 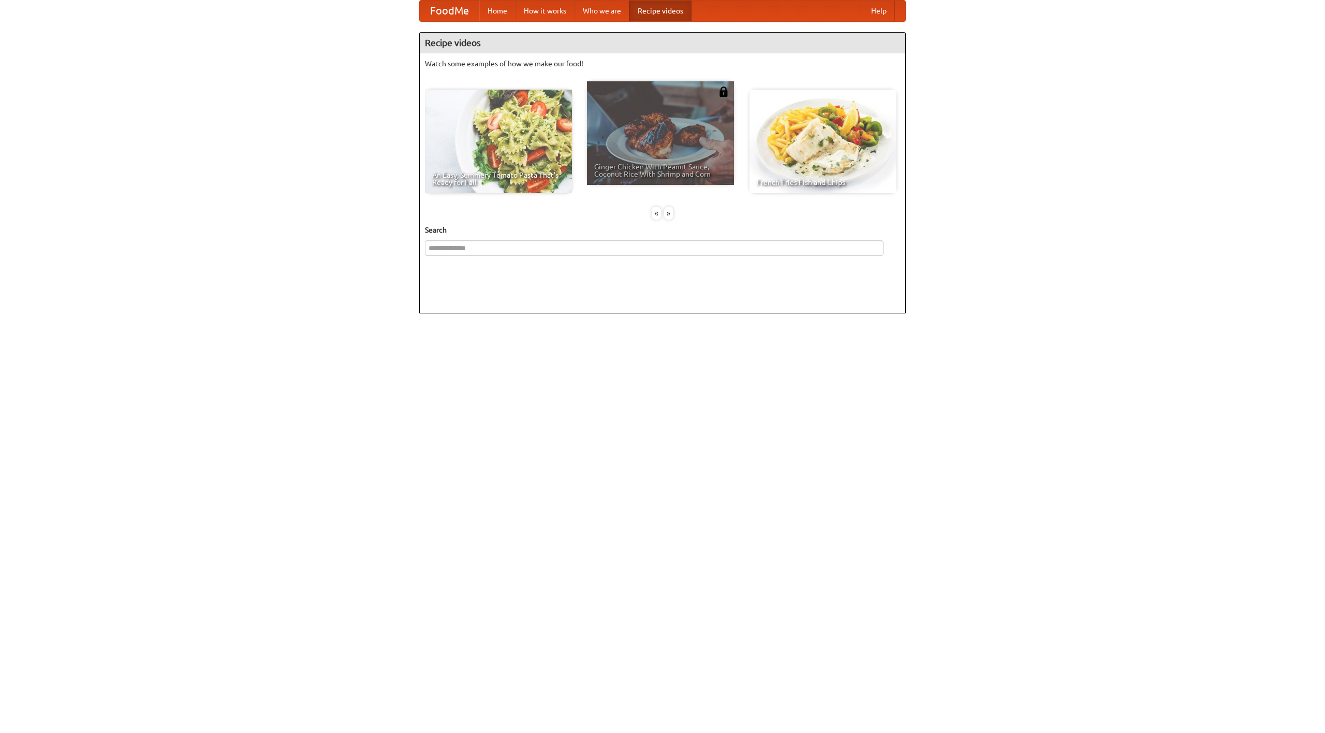 I want to click on h4: Recipe videos, so click(x=663, y=43).